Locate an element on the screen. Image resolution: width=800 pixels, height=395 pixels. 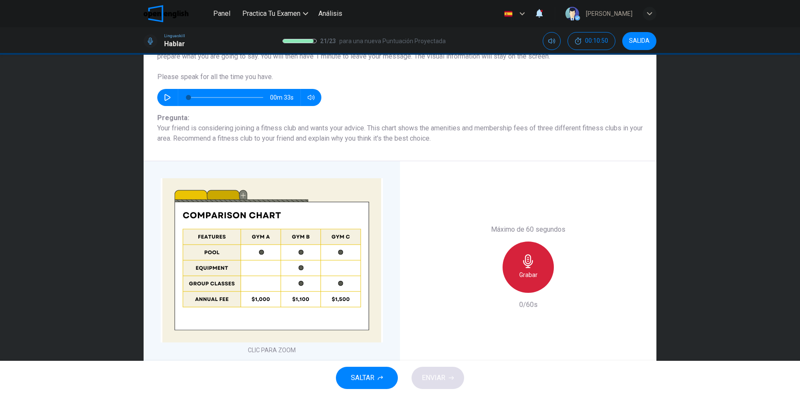
span: Practica tu examen is located at coordinates (271, 14).